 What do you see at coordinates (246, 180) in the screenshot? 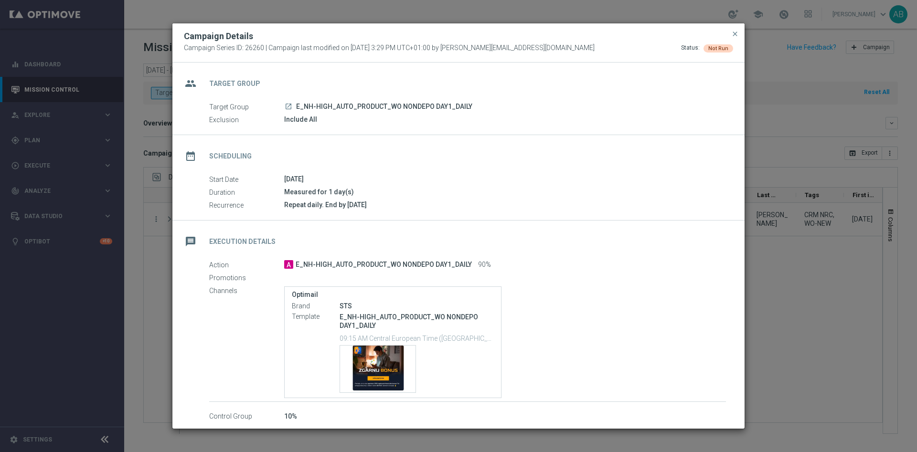
I see `label: Start Date` at bounding box center [246, 180].